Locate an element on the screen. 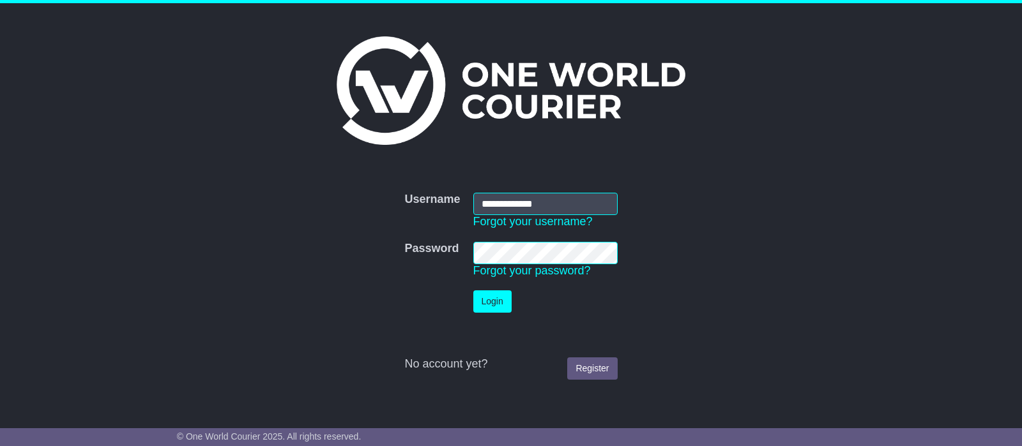 The height and width of the screenshot is (446, 1022). a: Forgot your password? is located at coordinates (532, 271).